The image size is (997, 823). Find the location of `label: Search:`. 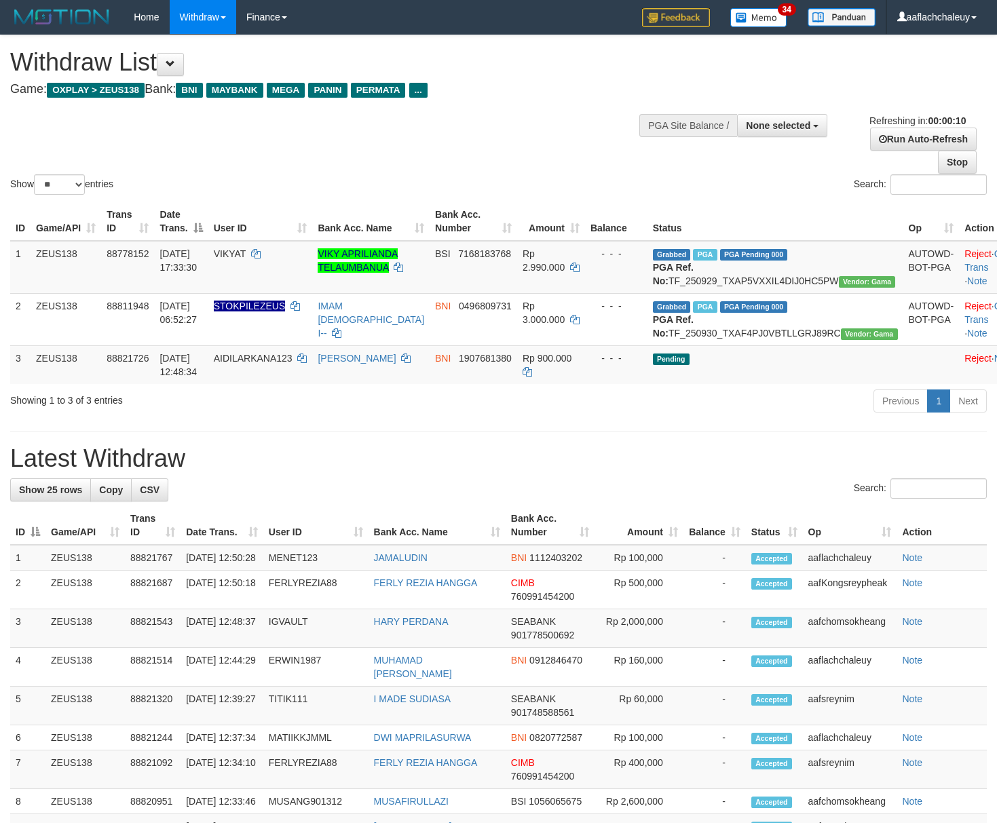

label: Search: is located at coordinates (920, 489).